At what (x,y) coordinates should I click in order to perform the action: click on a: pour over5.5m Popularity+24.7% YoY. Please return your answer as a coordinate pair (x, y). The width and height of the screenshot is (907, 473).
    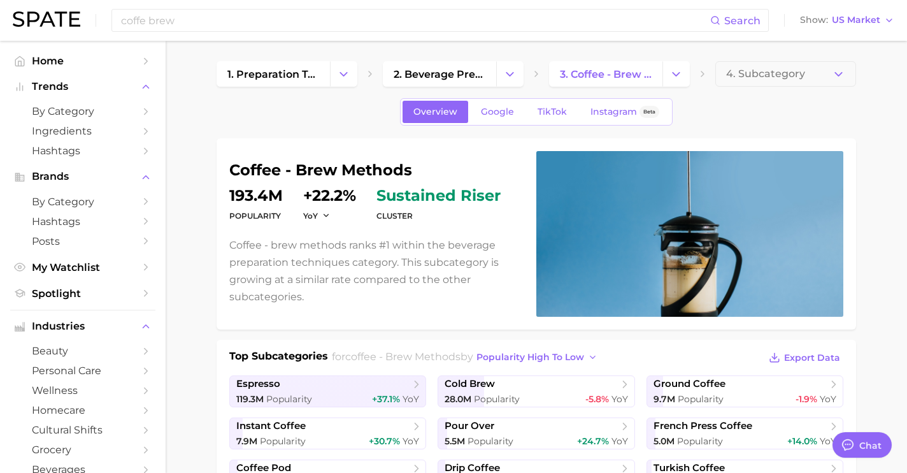
    Looking at the image, I should click on (536, 433).